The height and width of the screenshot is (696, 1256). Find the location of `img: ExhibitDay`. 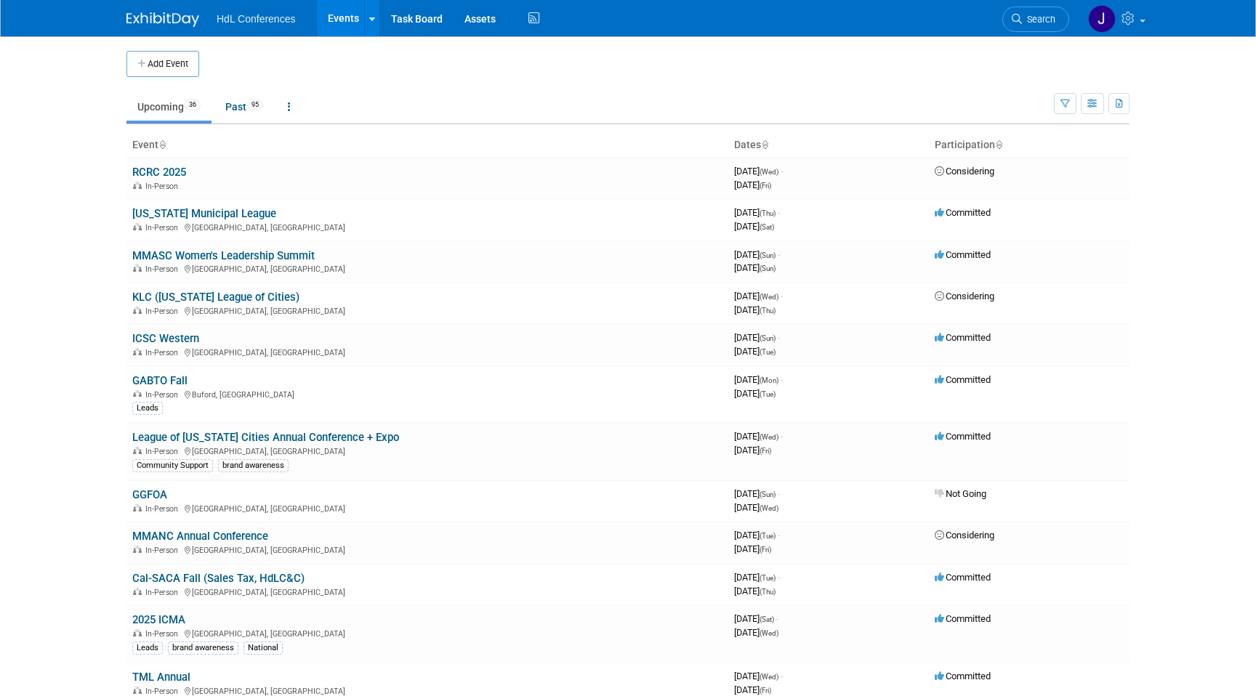

img: ExhibitDay is located at coordinates (163, 20).